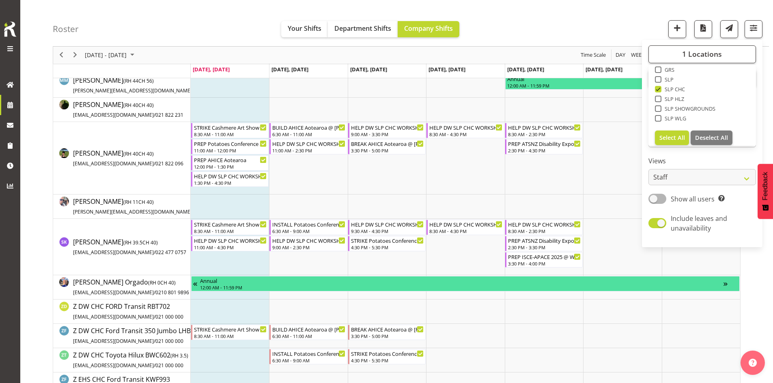 The image size is (773, 383). Describe the element at coordinates (622, 82) in the screenshot. I see `div: Matt McFarlane"s event - Annual Begin From Friday, August 15, 2025 at 12:00:00 AM GMT+12:00 Ends ...` at that location.